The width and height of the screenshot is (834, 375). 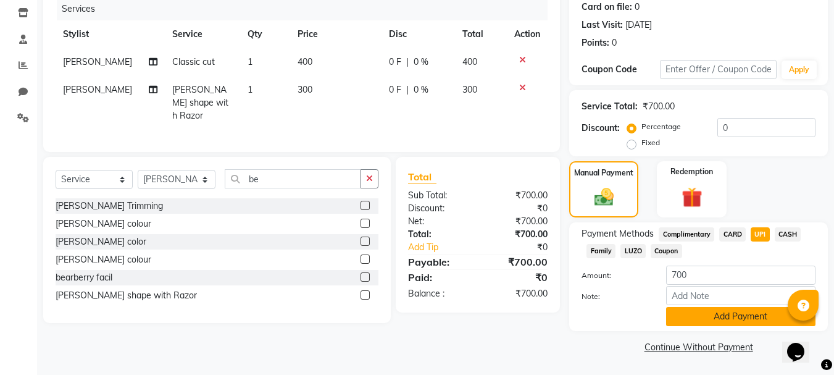 What do you see at coordinates (439, 262) in the screenshot?
I see `div: Payable:` at bounding box center [439, 262].